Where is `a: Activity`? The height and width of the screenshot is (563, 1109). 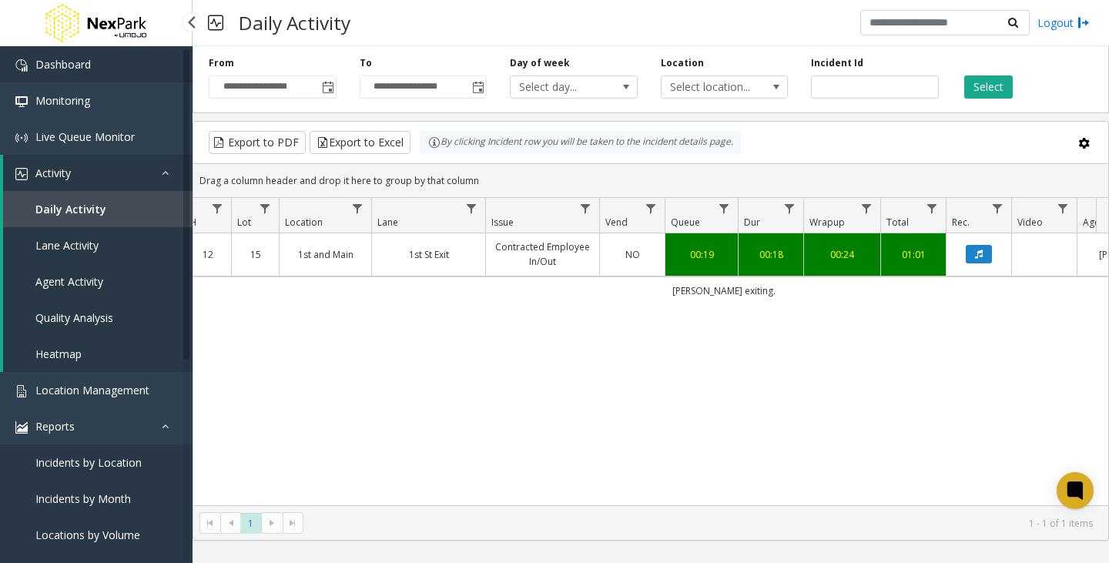 a: Activity is located at coordinates (98, 173).